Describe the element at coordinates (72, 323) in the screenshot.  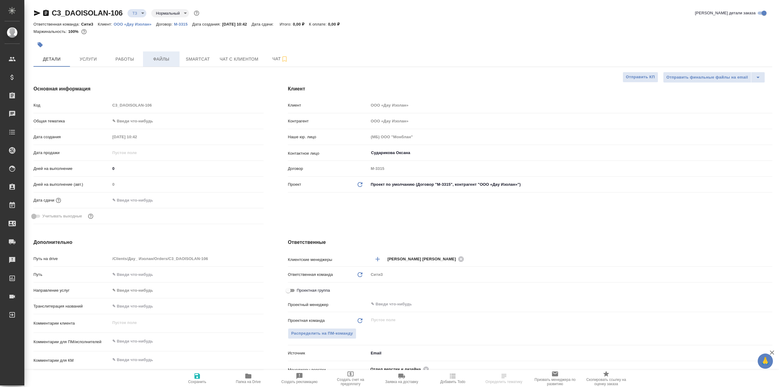
I see `p: Комментарии клиента` at that location.